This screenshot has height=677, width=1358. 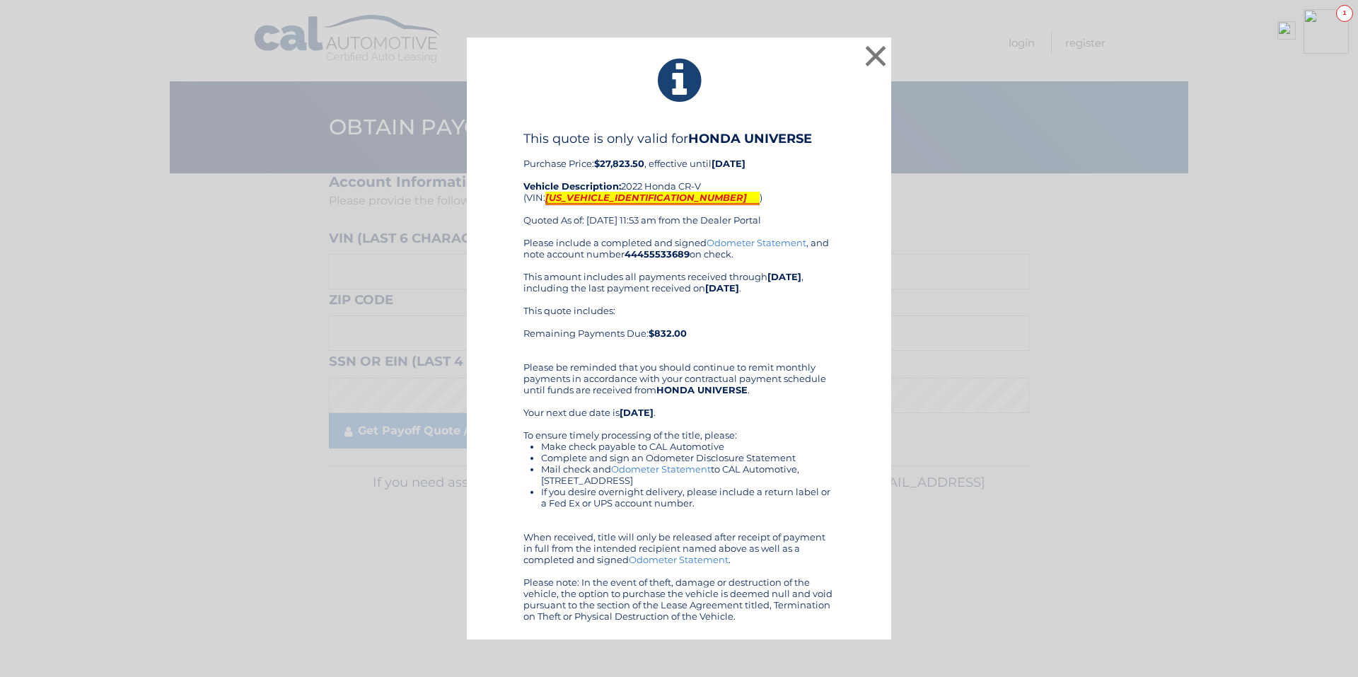 What do you see at coordinates (679, 429) in the screenshot?
I see `div: Please include a completed and signed , and note account number on check. This amount includes al...` at bounding box center [679, 429].